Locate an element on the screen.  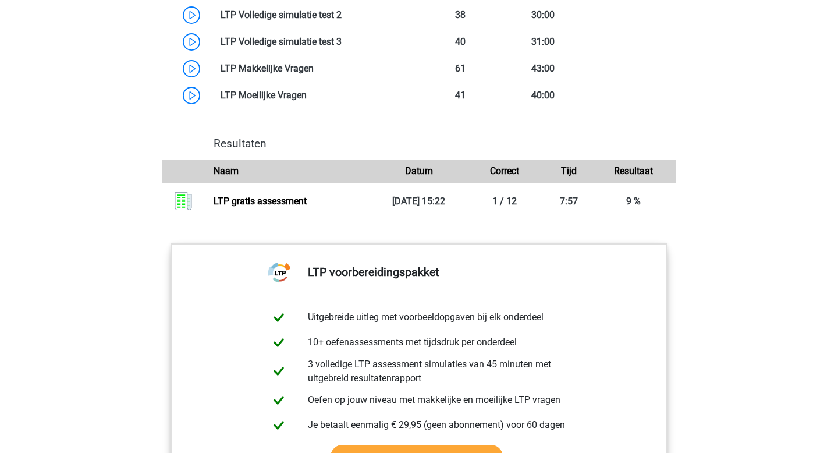
div: LTP Makkelijke Vragen is located at coordinates (315, 69).